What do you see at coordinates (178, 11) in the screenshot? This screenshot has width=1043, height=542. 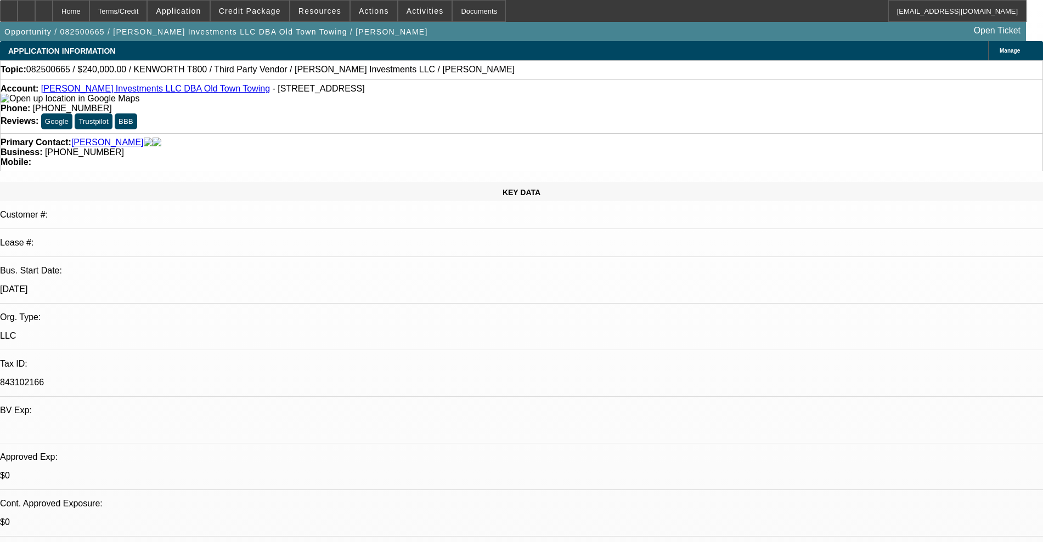 I see `button: Application` at bounding box center [178, 11].